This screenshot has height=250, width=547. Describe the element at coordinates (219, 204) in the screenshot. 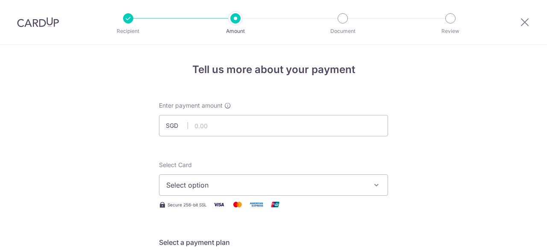

I see `img: Visa` at that location.